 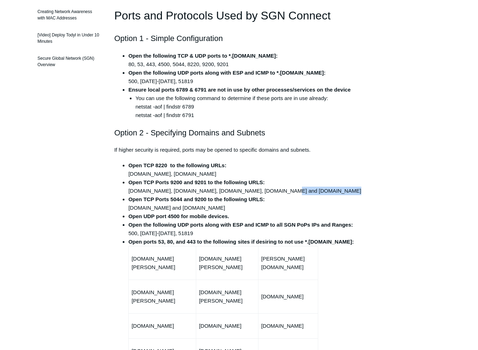 I want to click on p: If higher security is required, ports may be opened to specific domains and subnets., so click(x=239, y=150).